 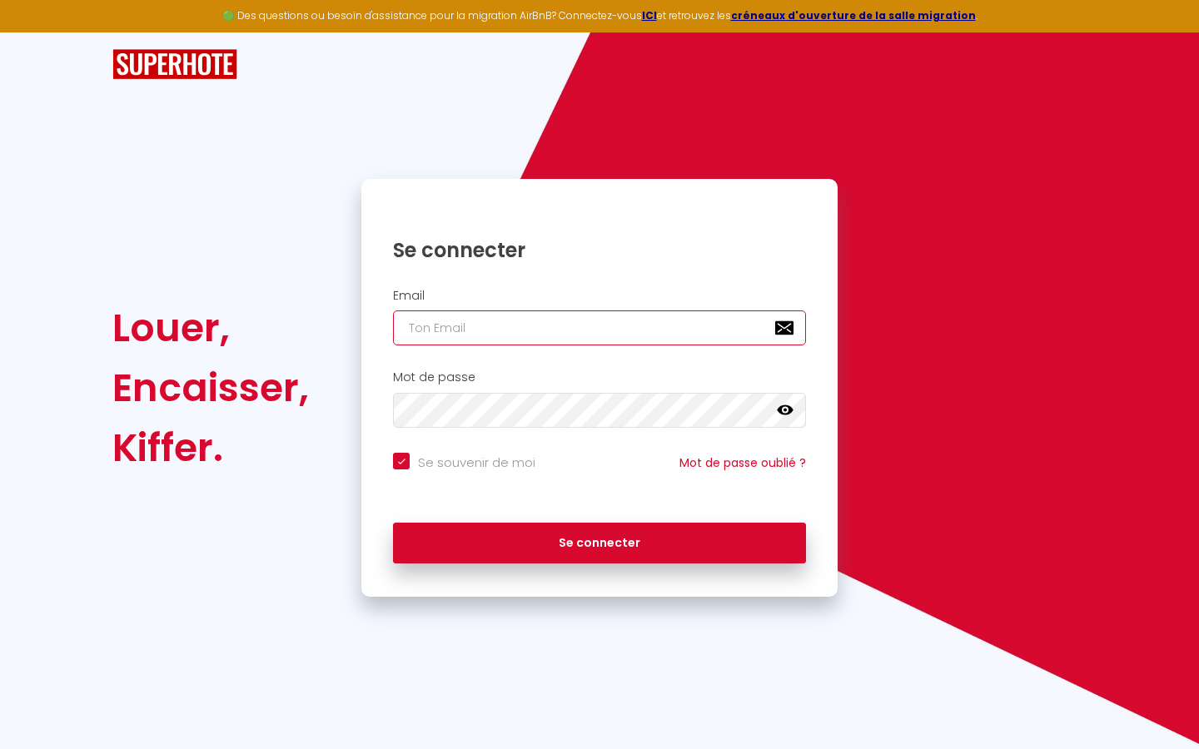 I want to click on div: Kiffer., so click(x=211, y=448).